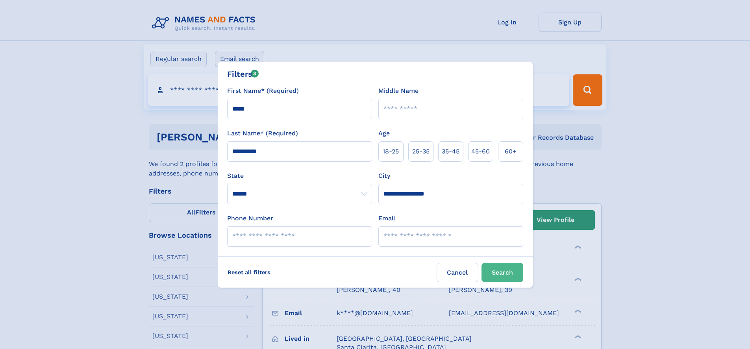 The height and width of the screenshot is (349, 750). I want to click on span: 18‑25, so click(391, 152).